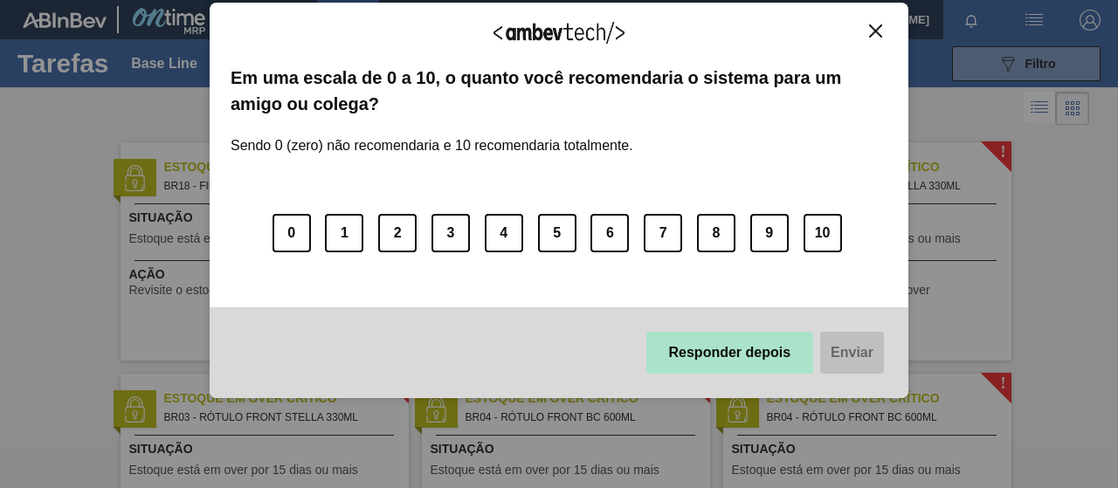  Describe the element at coordinates (431, 135) in the screenshot. I see `label: Sendo 0 (zero) não recomendaria e 10 recomendaria totalmente.` at that location.